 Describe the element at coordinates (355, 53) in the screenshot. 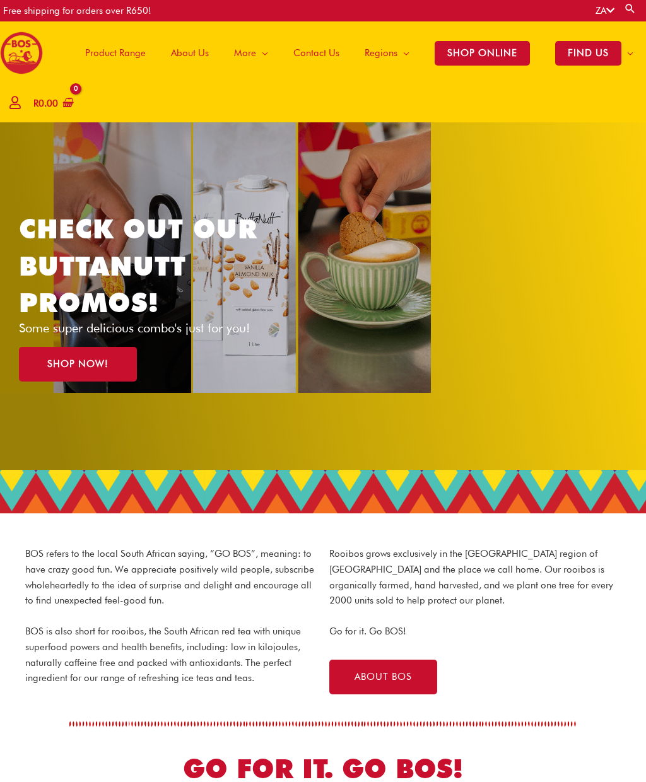

I see `nav: Site Navigation` at that location.